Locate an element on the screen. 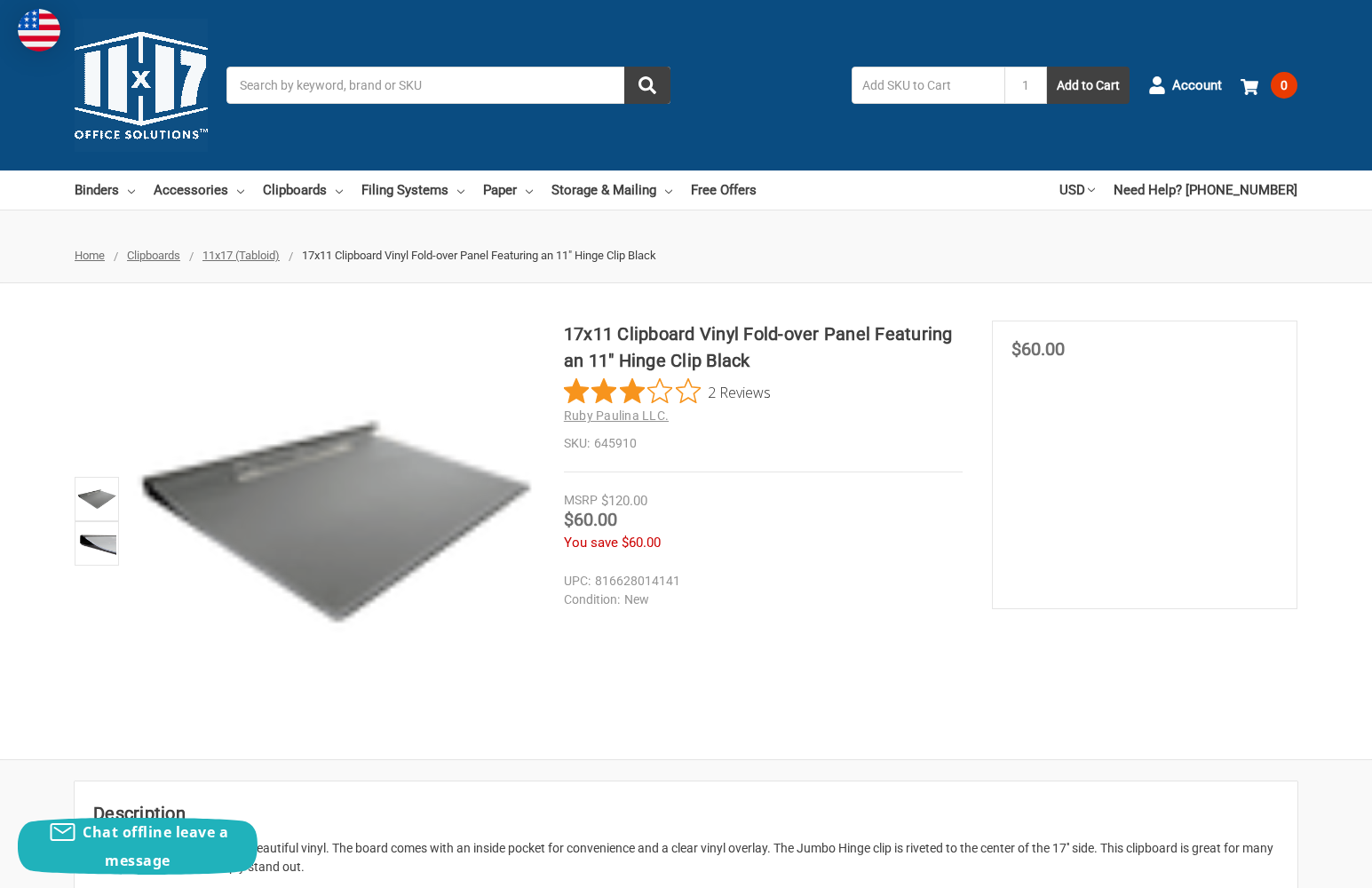  h1: 17x11 Clipboard Vinyl Fold-over Panel Featuring an 11" Hinge Clip Black is located at coordinates (763, 347).